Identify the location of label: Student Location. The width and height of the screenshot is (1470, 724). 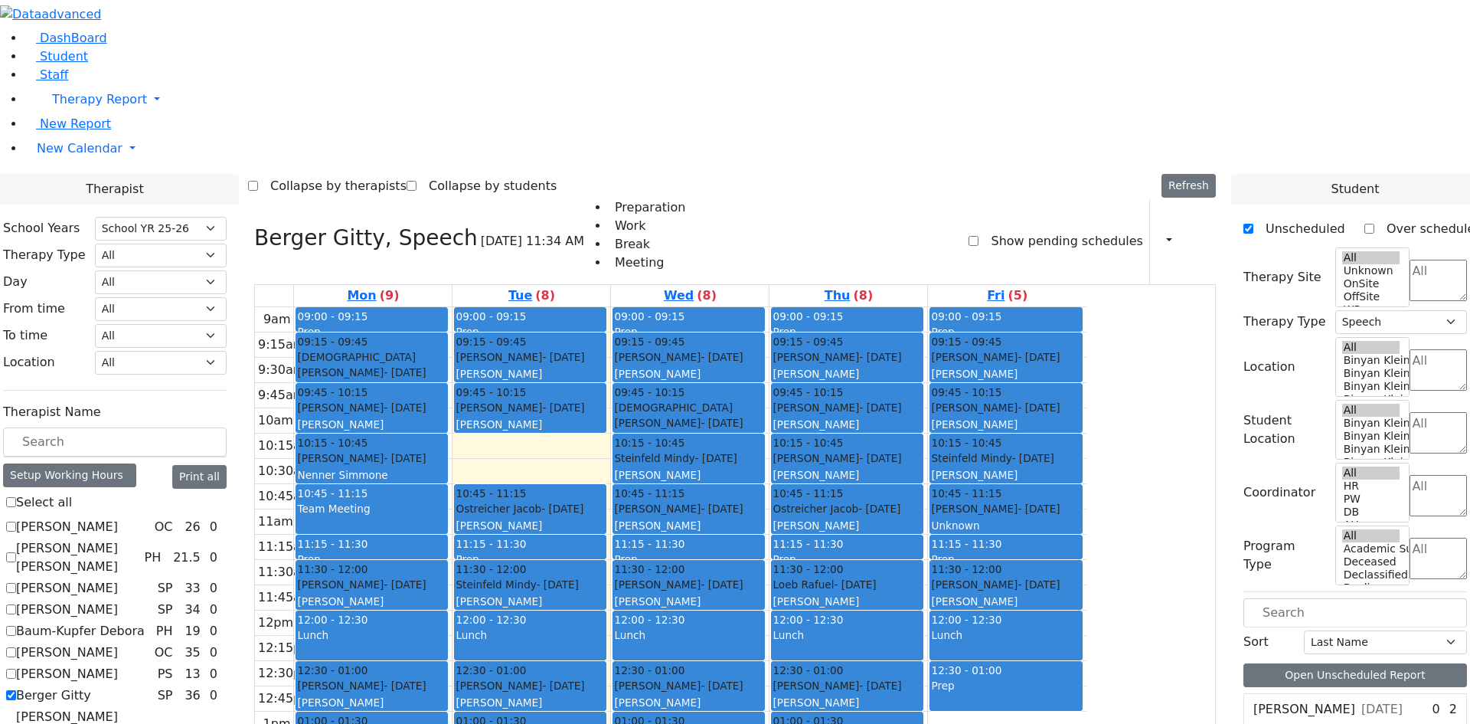
(1285, 430).